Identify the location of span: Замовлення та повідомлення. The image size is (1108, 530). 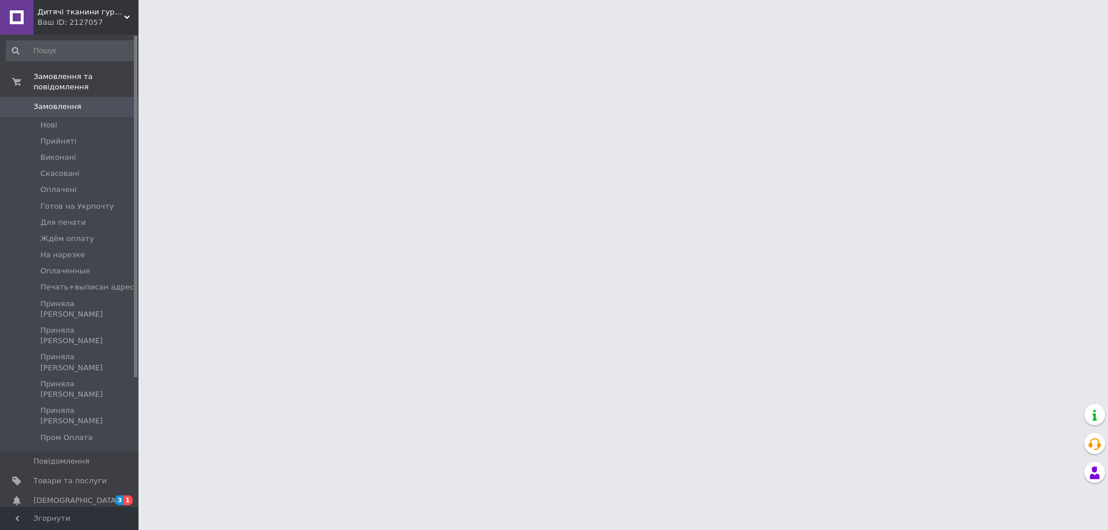
(86, 82).